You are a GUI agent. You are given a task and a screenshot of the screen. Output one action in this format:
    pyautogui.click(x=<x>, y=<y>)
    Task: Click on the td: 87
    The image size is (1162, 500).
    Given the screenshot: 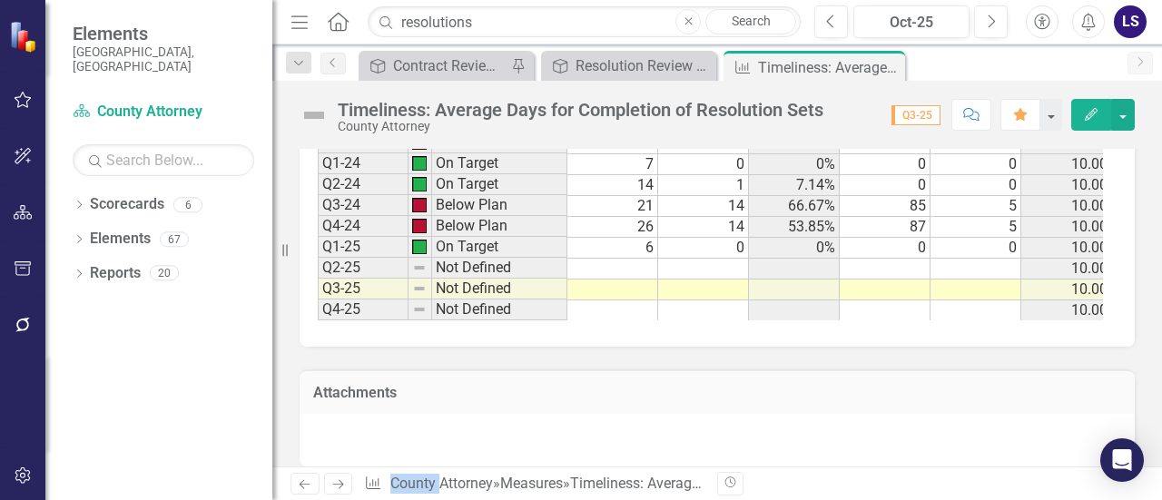 What is the action you would take?
    pyautogui.click(x=885, y=227)
    